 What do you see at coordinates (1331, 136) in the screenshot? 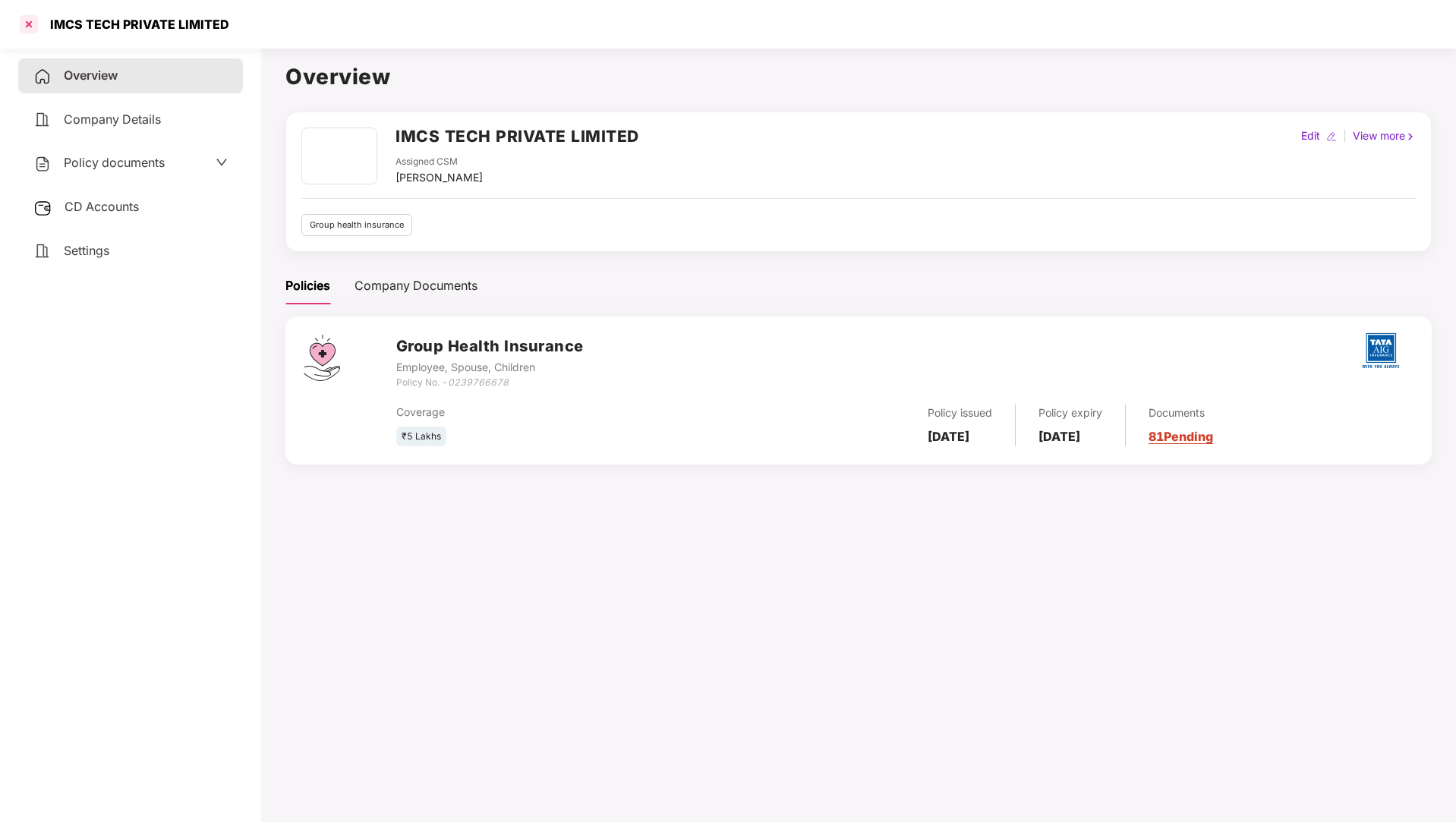
I see `img: editIcon` at bounding box center [1331, 136].